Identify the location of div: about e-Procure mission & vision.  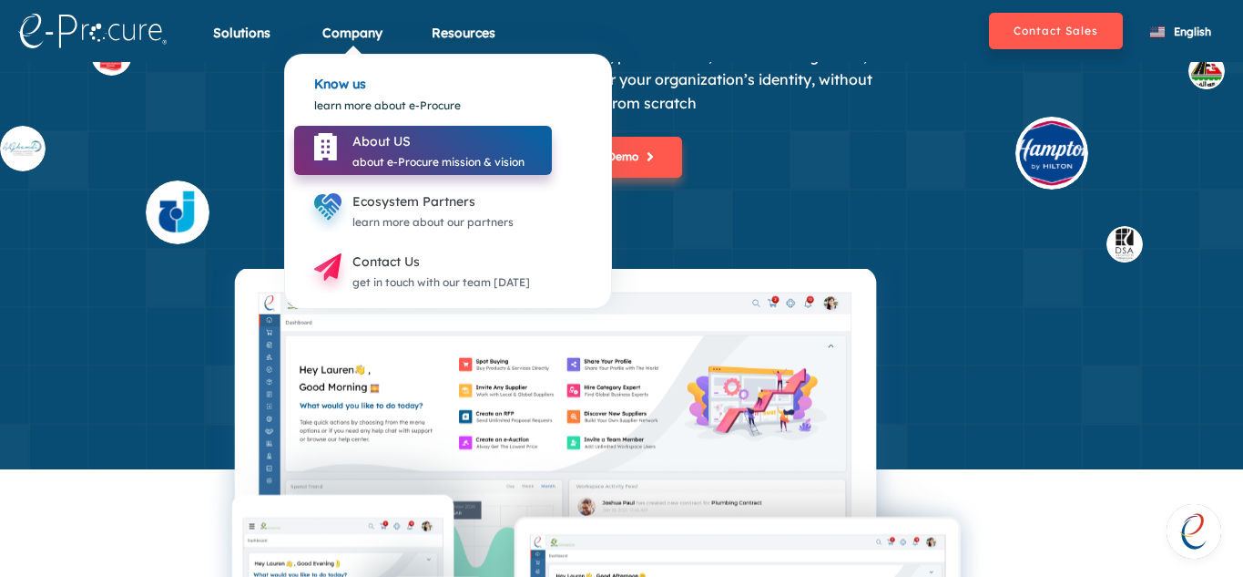
(438, 162).